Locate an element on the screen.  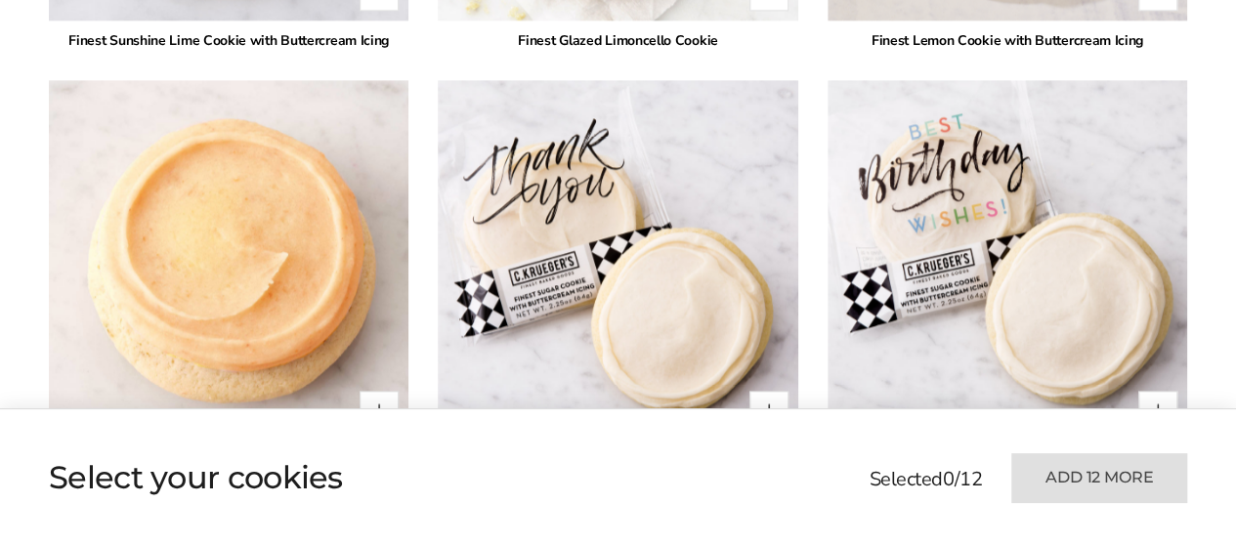
div: Finest Lemon Cookie with Buttercream Icing is located at coordinates (1007, 40).